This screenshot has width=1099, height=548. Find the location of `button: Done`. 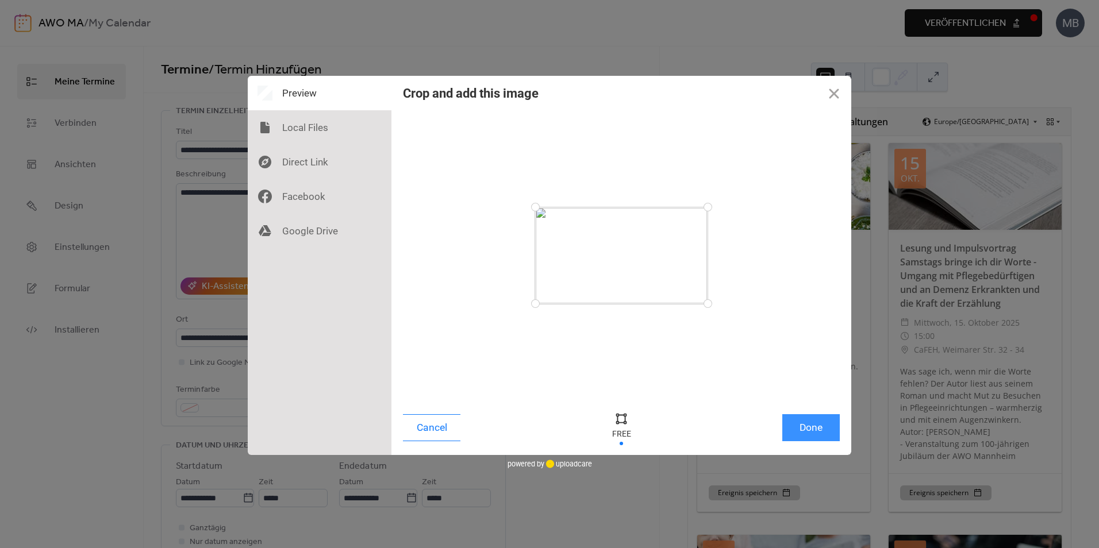

button: Done is located at coordinates (811, 428).